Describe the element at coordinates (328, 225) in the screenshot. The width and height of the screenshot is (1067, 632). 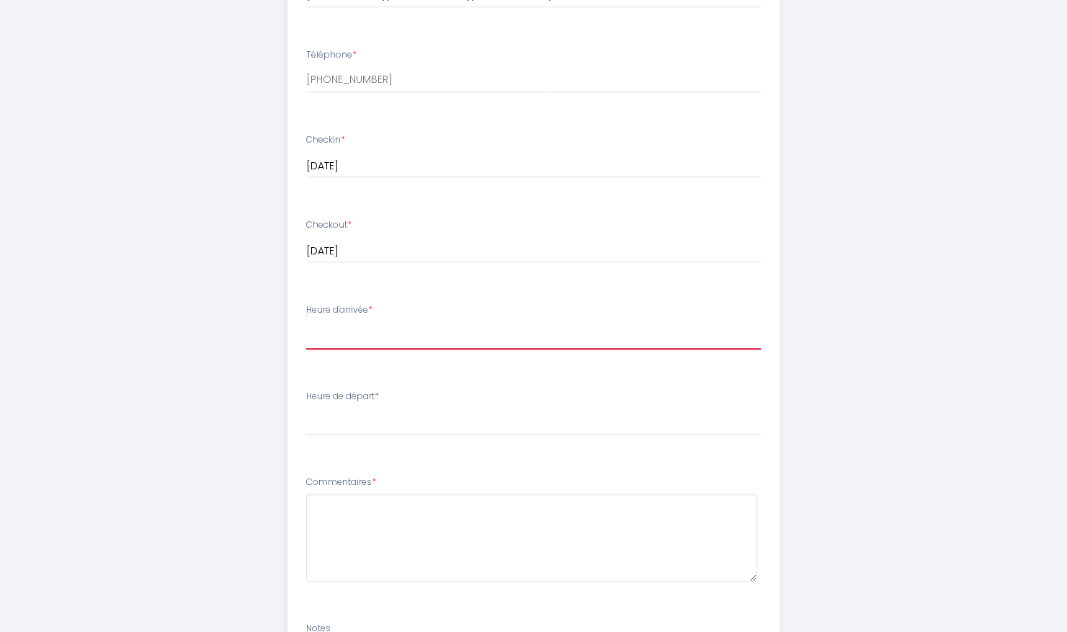
I see `label: Checkout` at that location.